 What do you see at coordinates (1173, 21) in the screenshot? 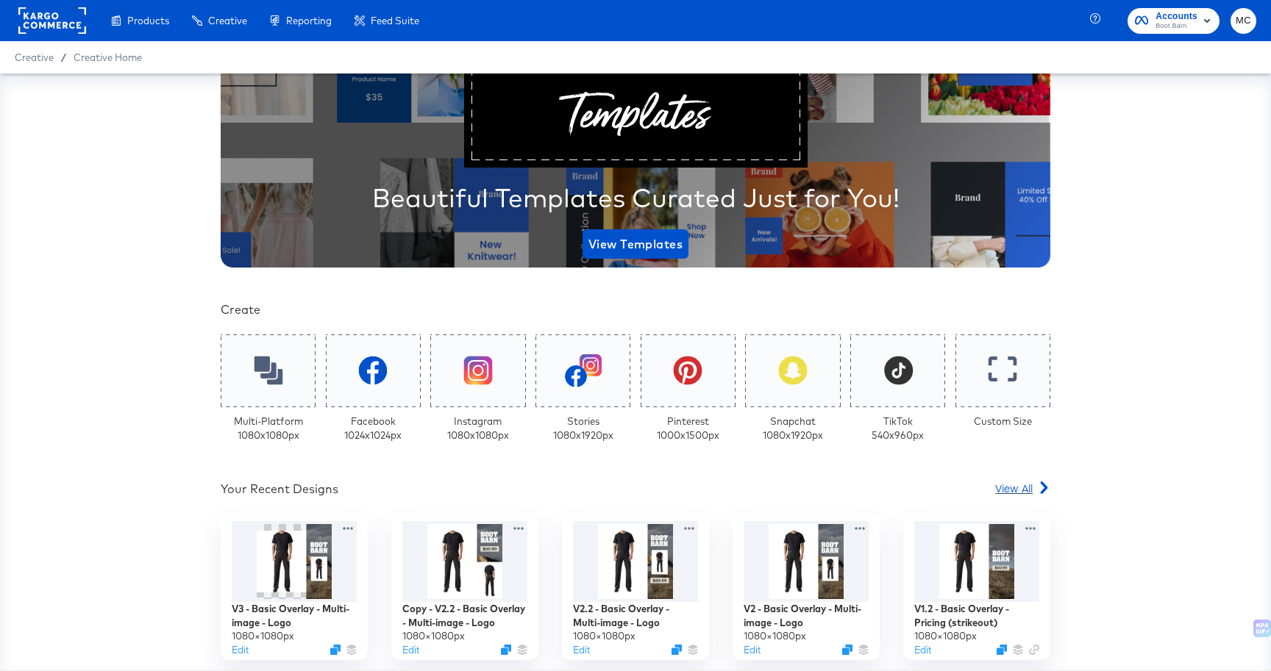
I see `button: AccountsBoot Barn` at bounding box center [1173, 21].